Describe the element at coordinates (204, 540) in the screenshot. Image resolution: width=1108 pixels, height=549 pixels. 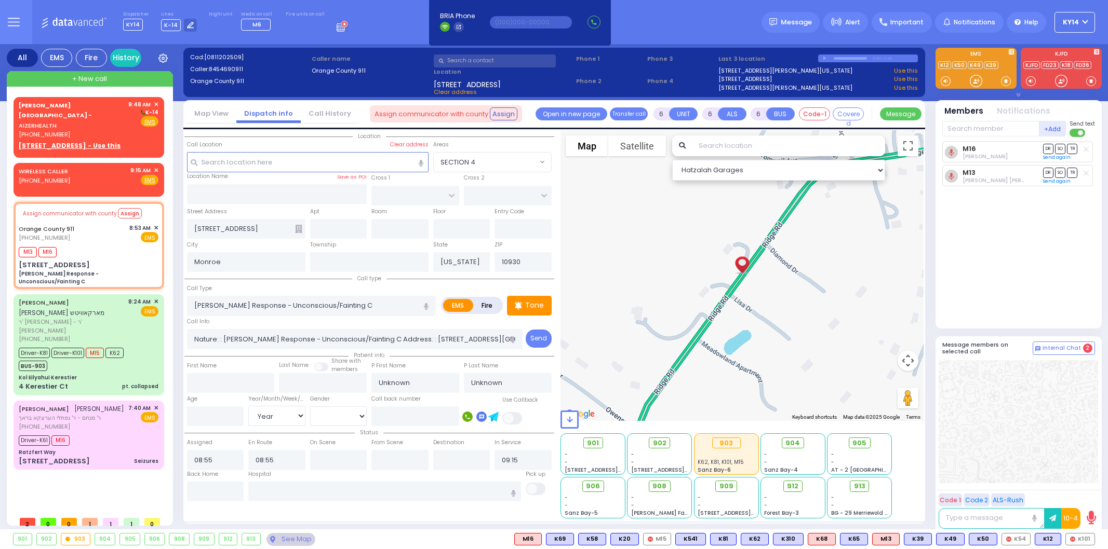
I see `div: 909` at that location.